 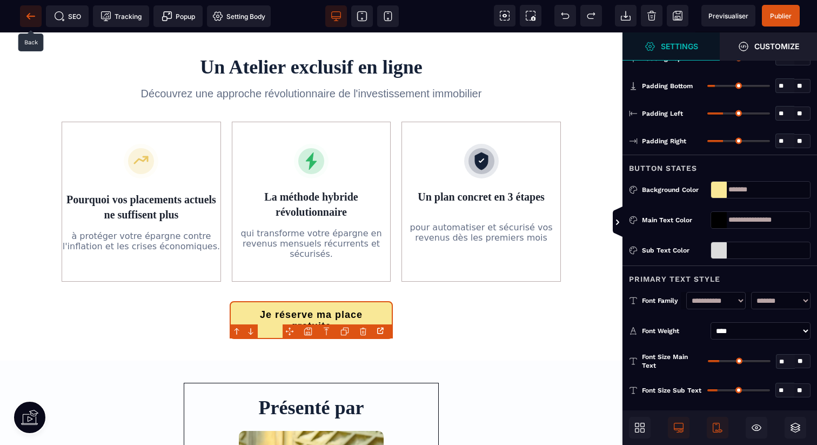 I want to click on h3: Pourquoi vos placements actuels ne suffisent plus, so click(x=141, y=174).